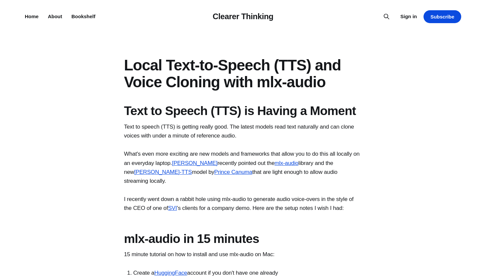 The width and height of the screenshot is (486, 276). What do you see at coordinates (243, 131) in the screenshot?
I see `p: Text to speech (TTS) is getting really good. The latest models read text naturally and can clone ...` at bounding box center [243, 131].